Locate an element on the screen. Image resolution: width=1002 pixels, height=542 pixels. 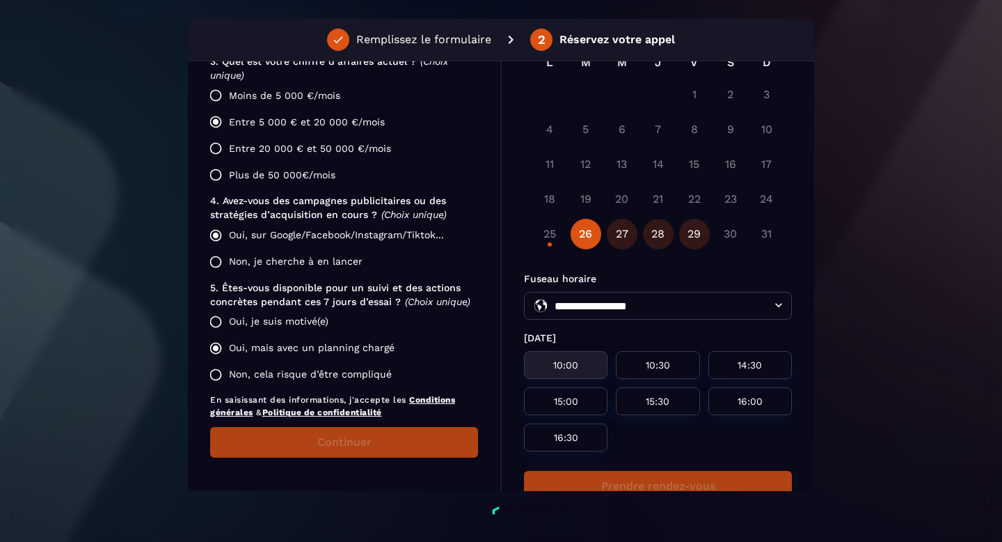
label: Oui, mais avec un planning chargé is located at coordinates (330, 357).